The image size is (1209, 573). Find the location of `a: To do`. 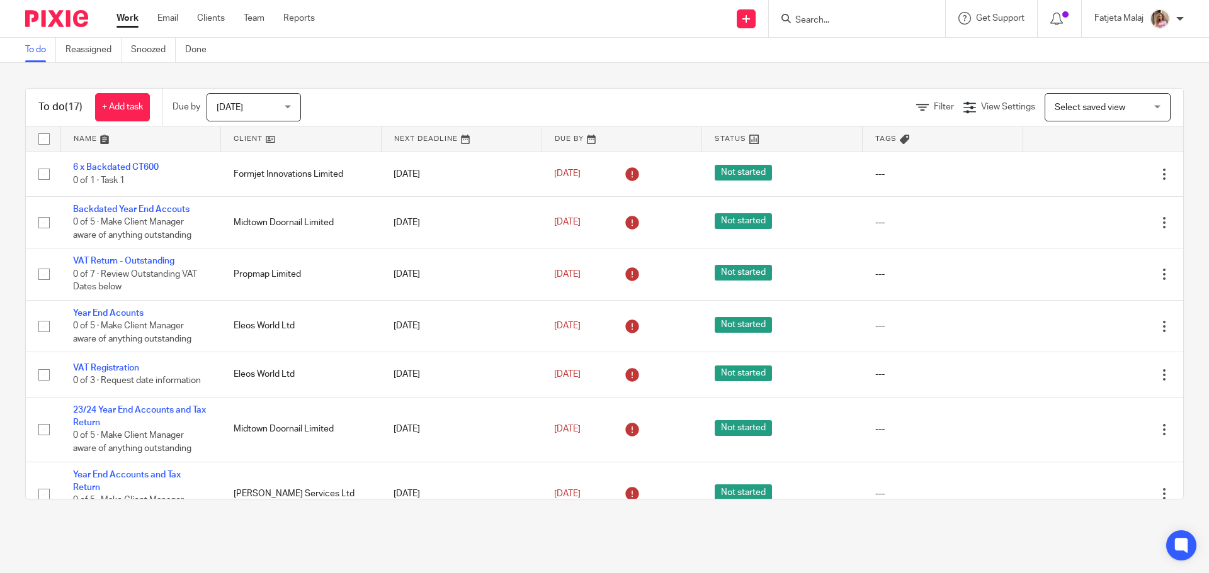

a: To do is located at coordinates (40, 50).